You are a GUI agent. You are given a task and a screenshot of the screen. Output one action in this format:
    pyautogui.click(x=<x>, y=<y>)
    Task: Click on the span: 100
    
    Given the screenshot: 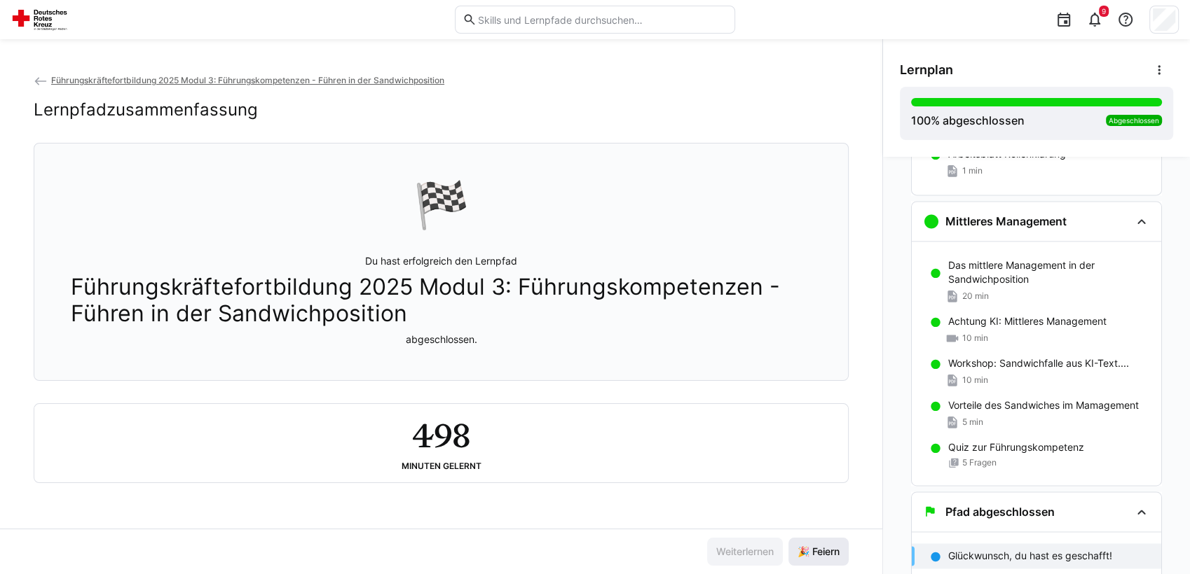 What is the action you would take?
    pyautogui.click(x=921, y=121)
    